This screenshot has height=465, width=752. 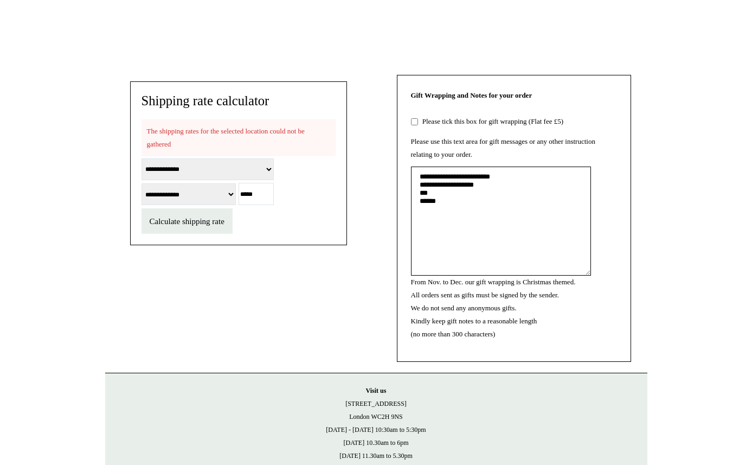 I want to click on label: Please use this text area for gift messages or any other instruction relating to your order., so click(x=503, y=147).